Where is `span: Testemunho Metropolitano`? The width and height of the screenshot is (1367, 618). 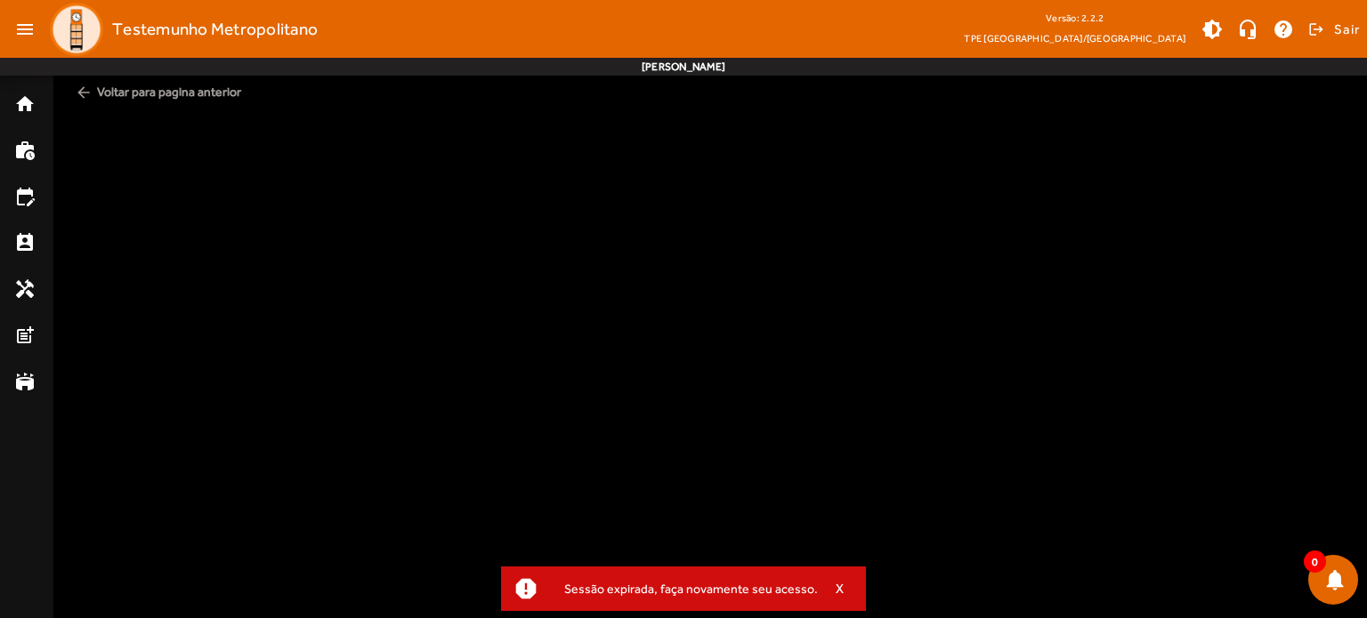
span: Testemunho Metropolitano is located at coordinates (214, 29).